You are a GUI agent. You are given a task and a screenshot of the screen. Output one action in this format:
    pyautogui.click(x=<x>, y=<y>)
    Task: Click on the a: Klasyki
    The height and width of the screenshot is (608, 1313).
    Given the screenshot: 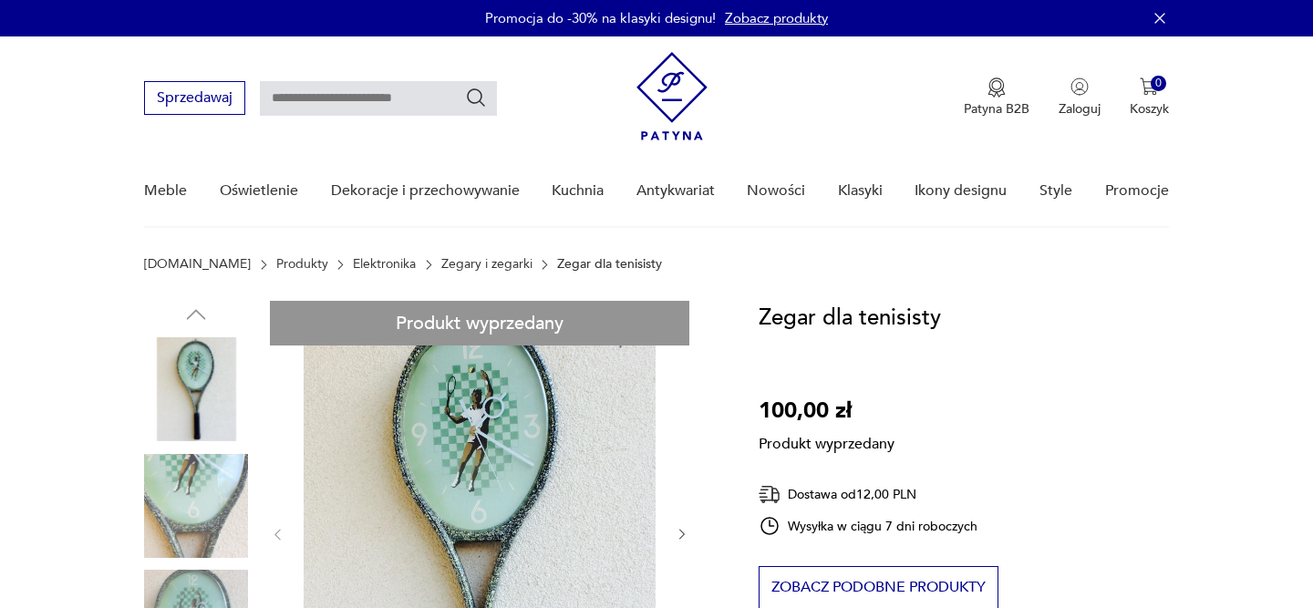 What is the action you would take?
    pyautogui.click(x=860, y=191)
    